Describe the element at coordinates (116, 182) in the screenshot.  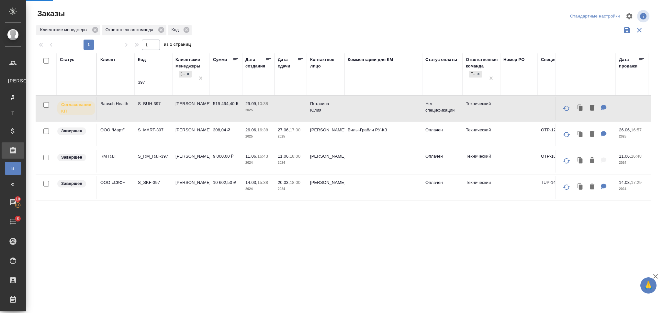
I see `p: ООО «СКФ»` at that location.